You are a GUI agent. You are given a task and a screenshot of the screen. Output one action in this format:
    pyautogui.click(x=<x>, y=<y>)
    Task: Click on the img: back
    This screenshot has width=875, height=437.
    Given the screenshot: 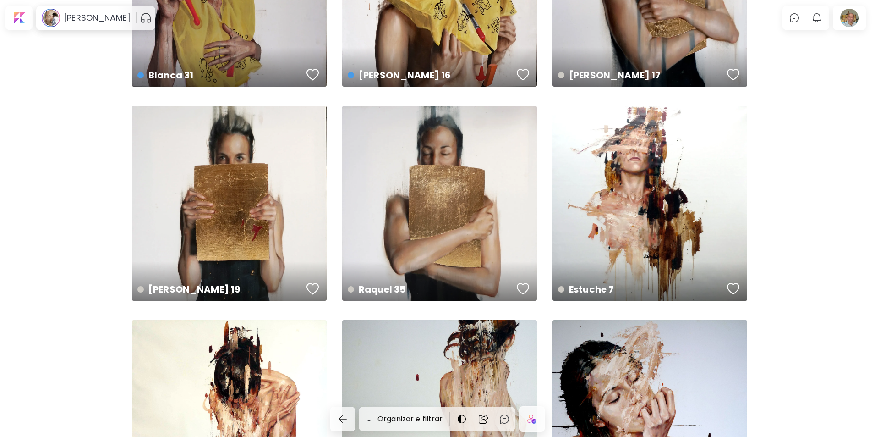 What is the action you would take?
    pyautogui.click(x=343, y=419)
    